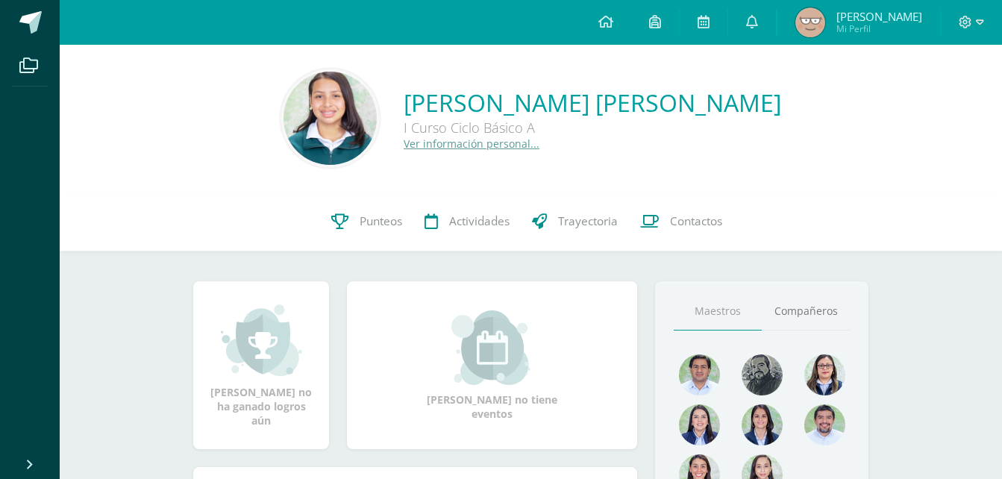  Describe the element at coordinates (492, 348) in the screenshot. I see `img: event_small.png` at that location.